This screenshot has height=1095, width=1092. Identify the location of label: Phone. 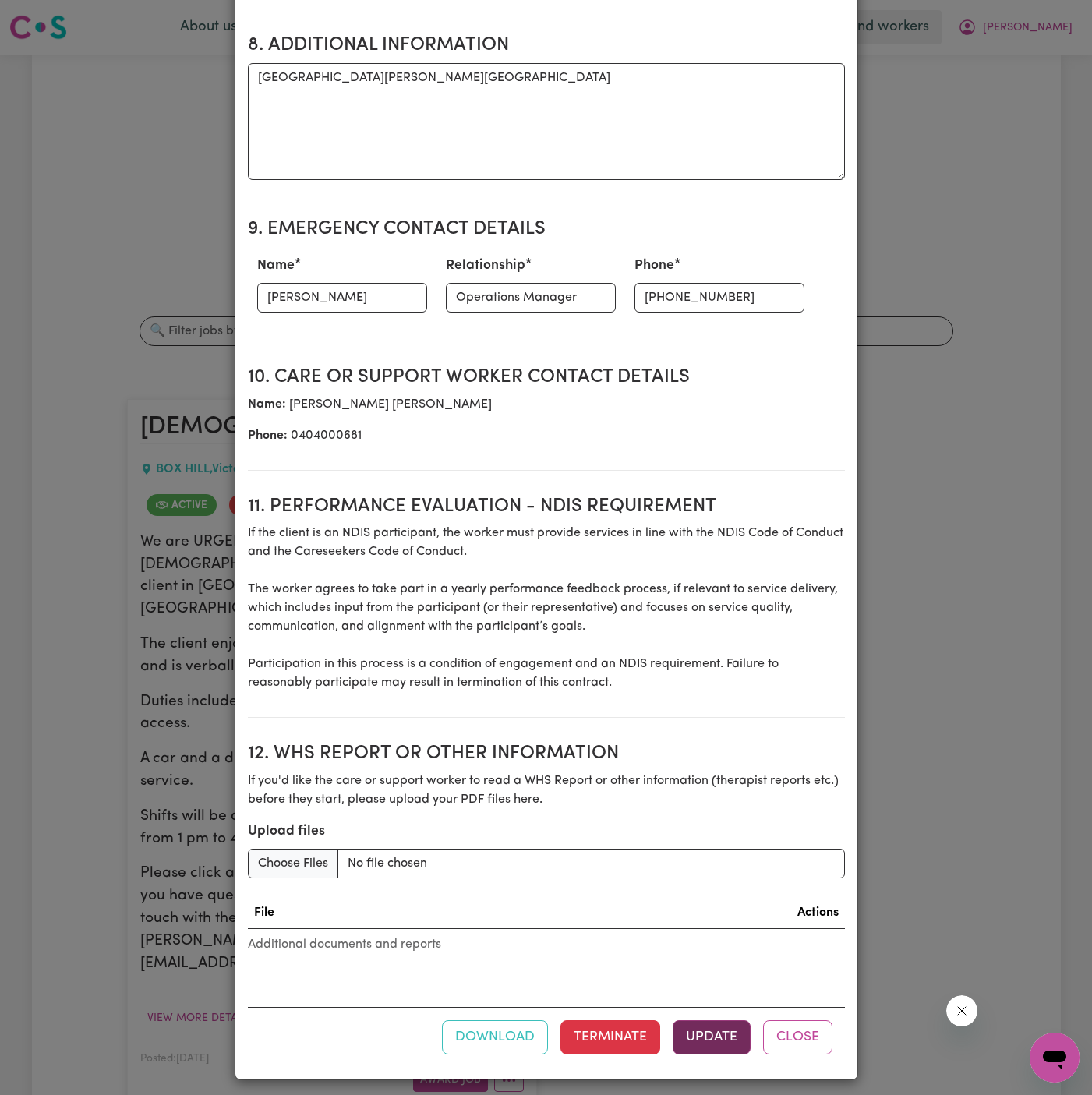
(654, 266).